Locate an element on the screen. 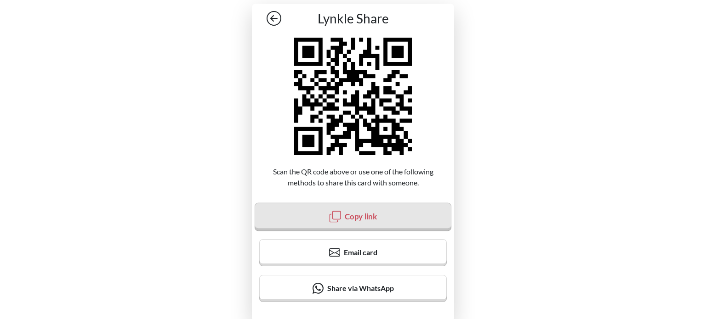 Image resolution: width=706 pixels, height=319 pixels. span: Share via WhatsApp is located at coordinates (360, 288).